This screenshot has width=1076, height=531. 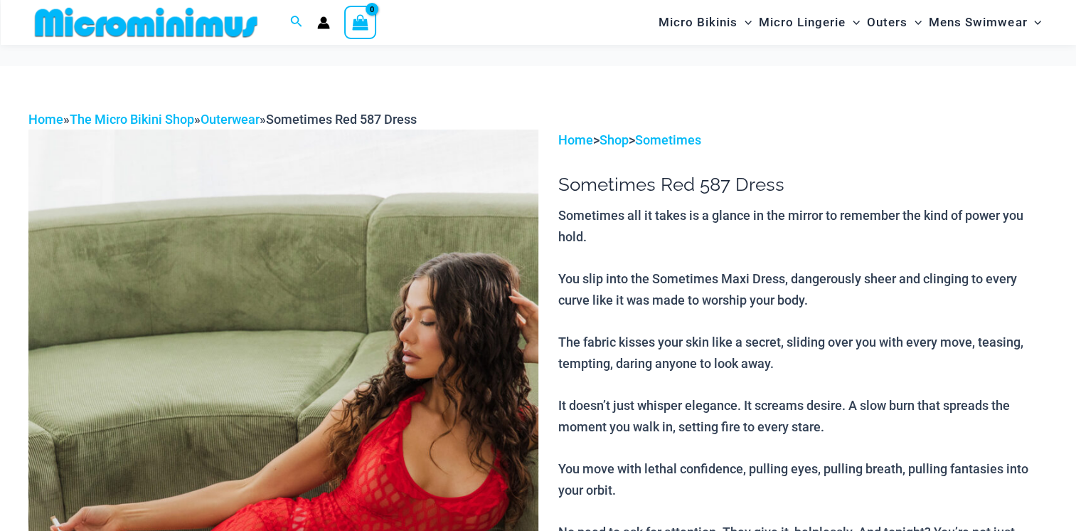 What do you see at coordinates (230, 119) in the screenshot?
I see `a: Outerwear` at bounding box center [230, 119].